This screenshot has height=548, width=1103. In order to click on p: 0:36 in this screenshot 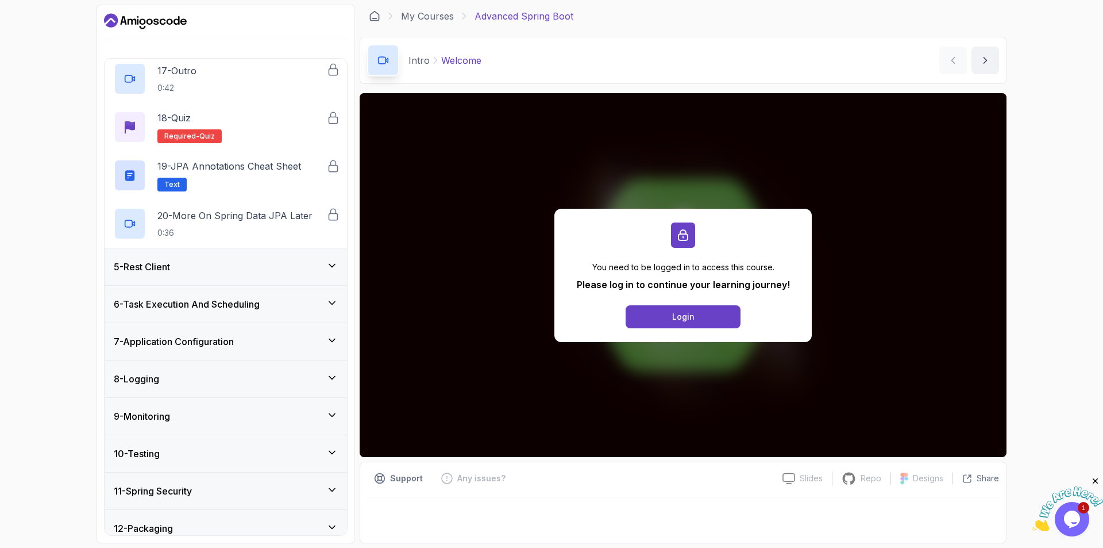, I will do `click(235, 233)`.